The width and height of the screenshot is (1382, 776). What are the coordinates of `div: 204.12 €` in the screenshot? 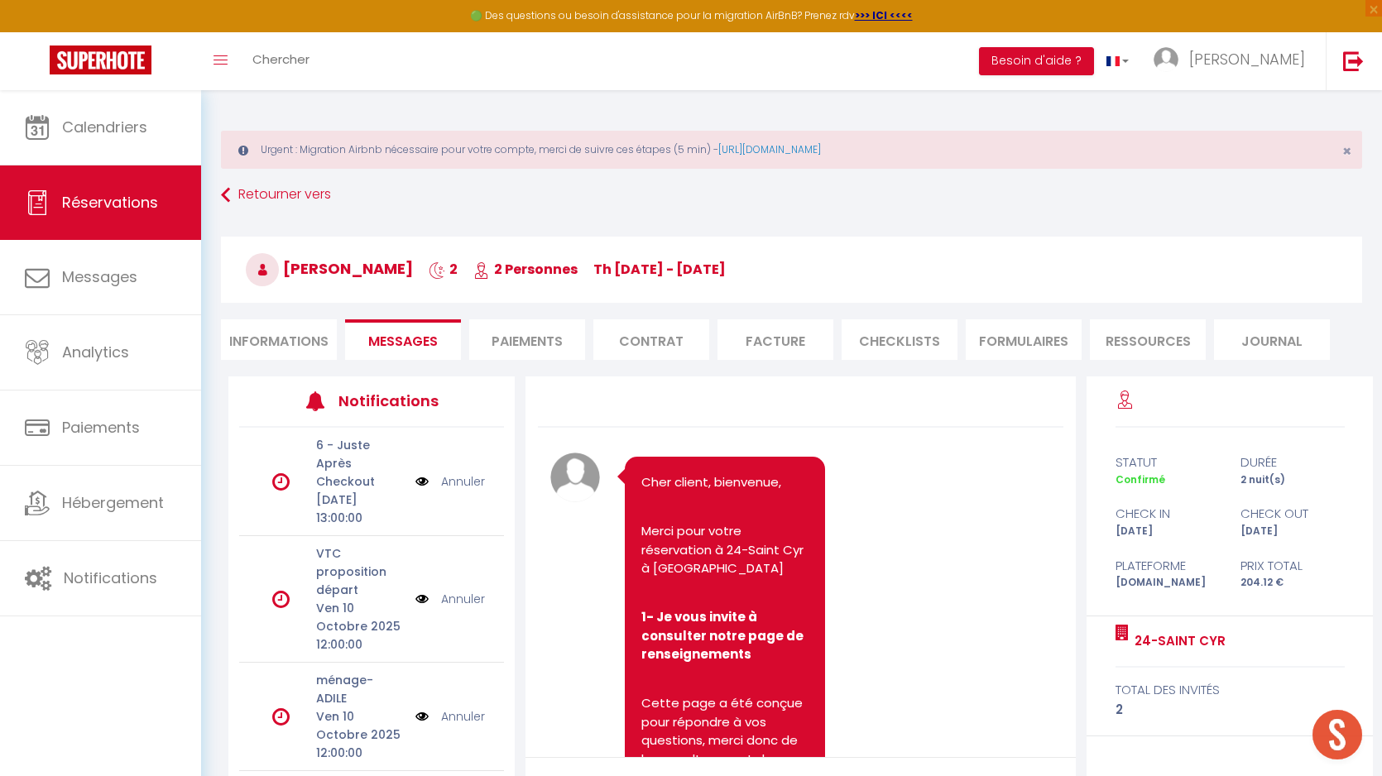 It's located at (1292, 583).